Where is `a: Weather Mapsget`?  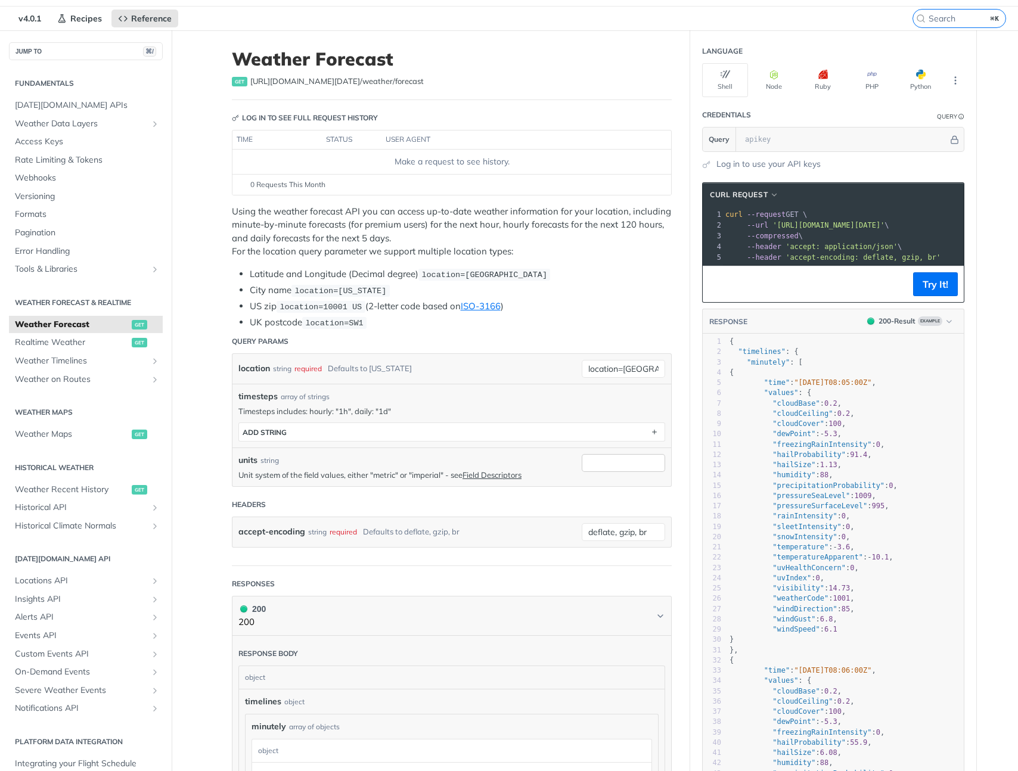 a: Weather Mapsget is located at coordinates (86, 434).